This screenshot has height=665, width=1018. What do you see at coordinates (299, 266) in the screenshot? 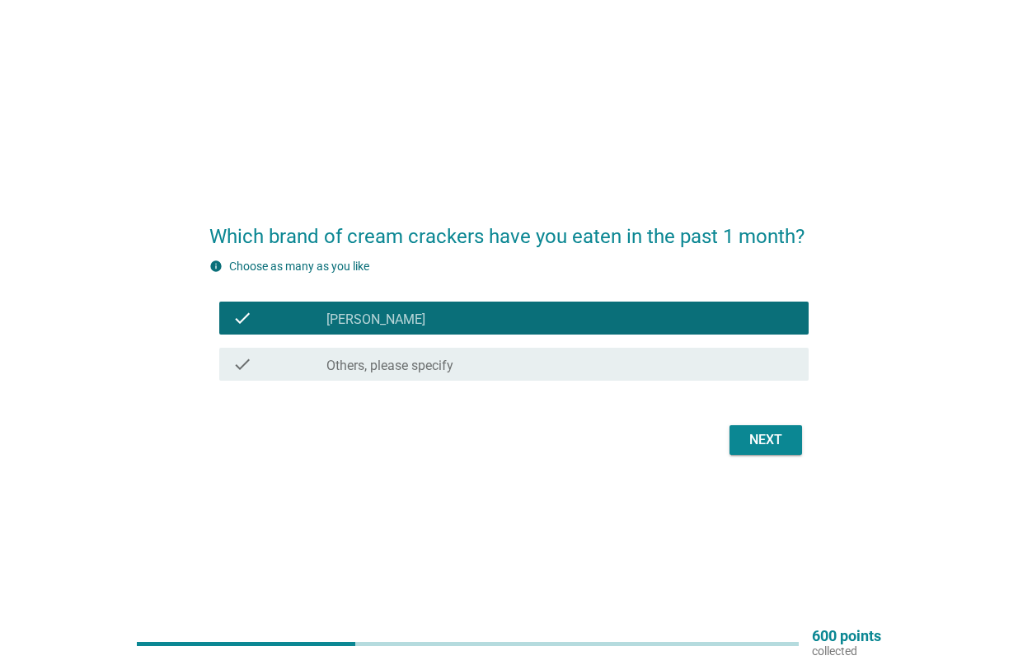
I see `label: Choose as many as you like` at bounding box center [299, 266].